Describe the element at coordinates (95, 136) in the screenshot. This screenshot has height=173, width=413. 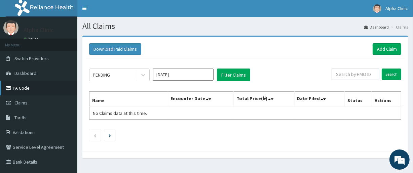
I see `a: Previous page` at that location.